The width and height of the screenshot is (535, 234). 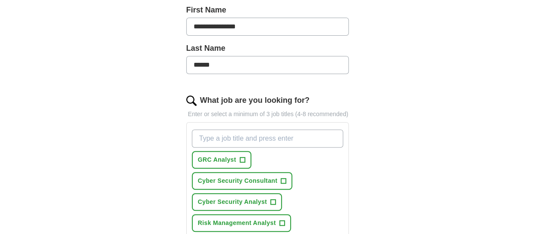 I want to click on button: Risk Management Analyst, so click(x=241, y=223).